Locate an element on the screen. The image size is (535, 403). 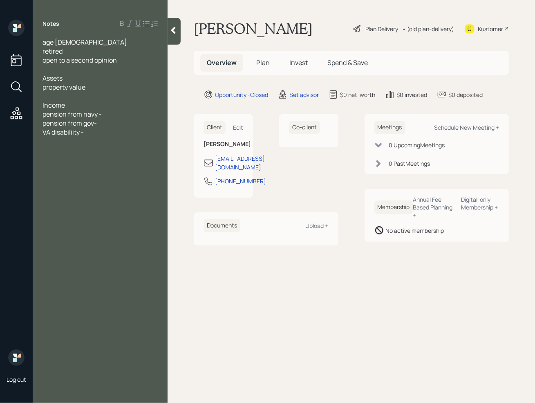
img: retirable_logo.png is located at coordinates (16, 357).